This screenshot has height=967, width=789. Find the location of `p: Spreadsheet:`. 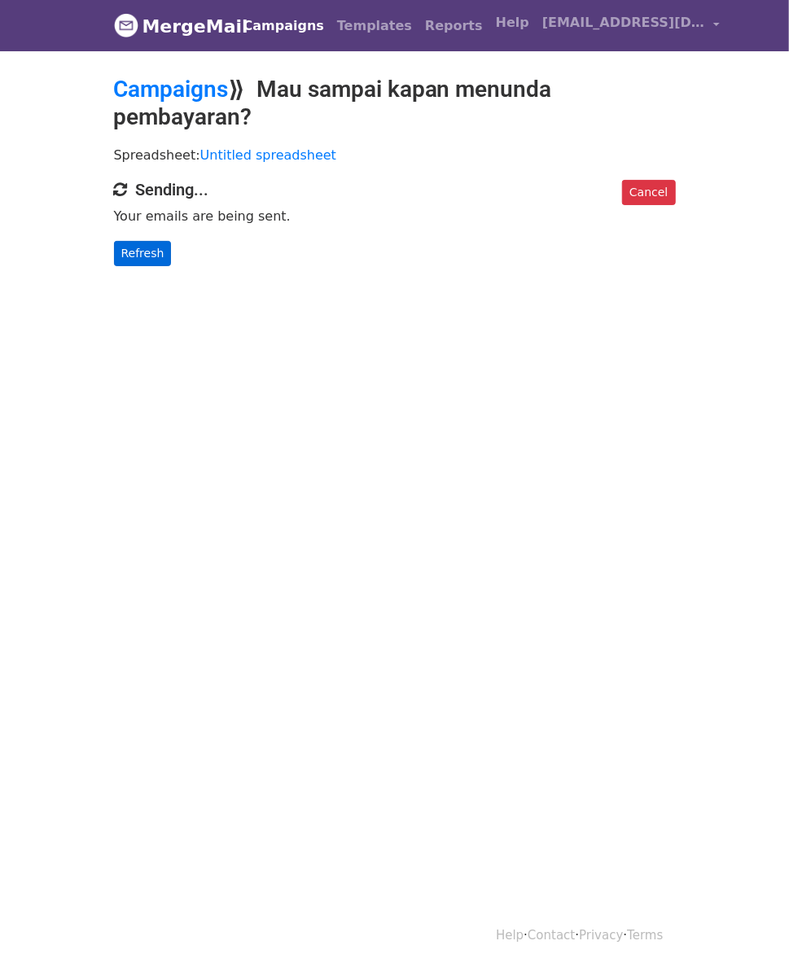

p: Spreadsheet: is located at coordinates (395, 155).